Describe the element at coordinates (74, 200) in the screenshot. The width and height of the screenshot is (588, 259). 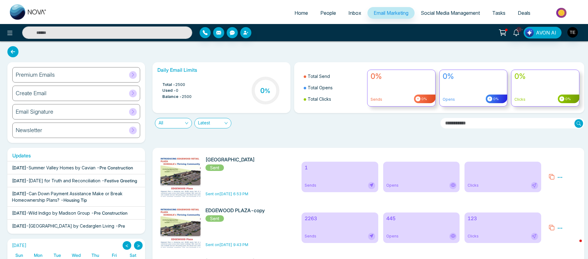
I see `span: - Housing Tip` at that location.